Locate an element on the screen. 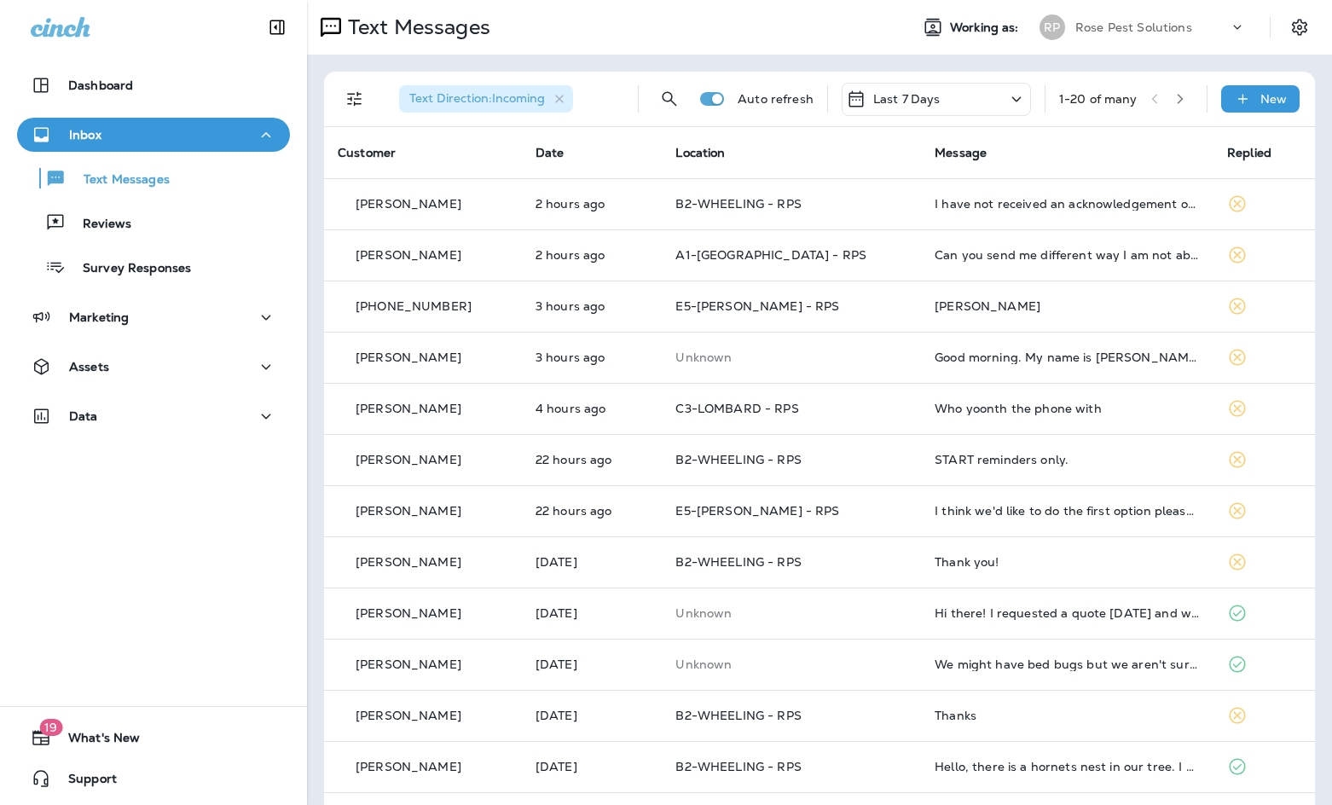 This screenshot has height=805, width=1332. p: Aug 26, 2025 12:55 PM is located at coordinates (592, 562).